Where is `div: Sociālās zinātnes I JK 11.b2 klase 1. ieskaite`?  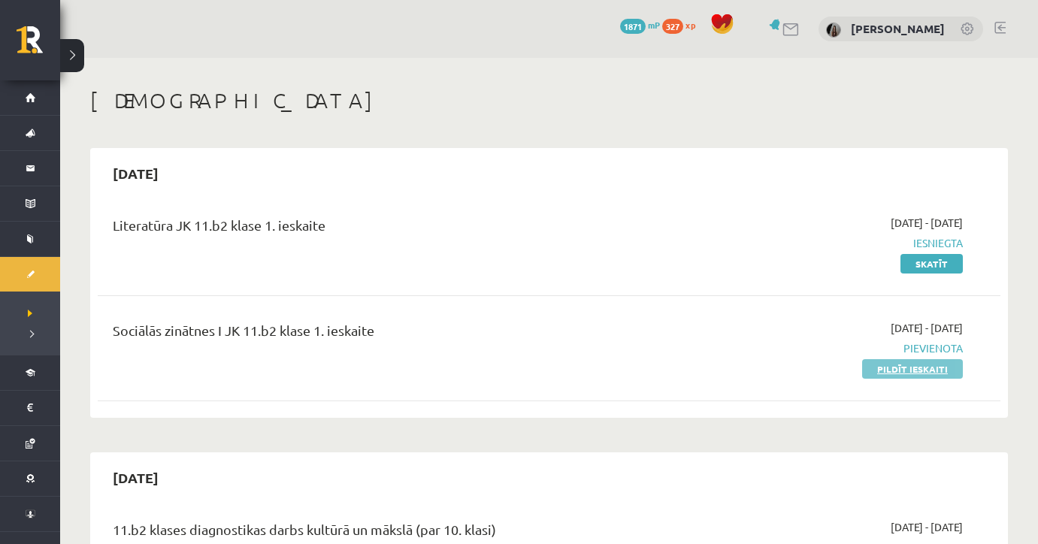 div: Sociālās zinātnes I JK 11.b2 klase 1. ieskaite is located at coordinates (392, 334).